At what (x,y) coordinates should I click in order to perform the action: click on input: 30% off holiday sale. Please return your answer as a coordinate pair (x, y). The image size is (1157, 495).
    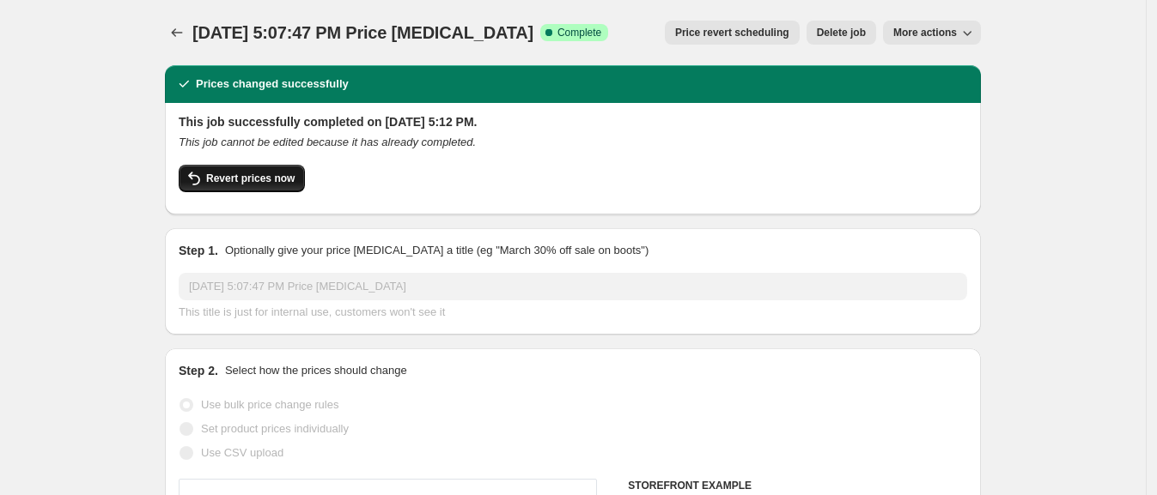
    Looking at the image, I should click on (573, 287).